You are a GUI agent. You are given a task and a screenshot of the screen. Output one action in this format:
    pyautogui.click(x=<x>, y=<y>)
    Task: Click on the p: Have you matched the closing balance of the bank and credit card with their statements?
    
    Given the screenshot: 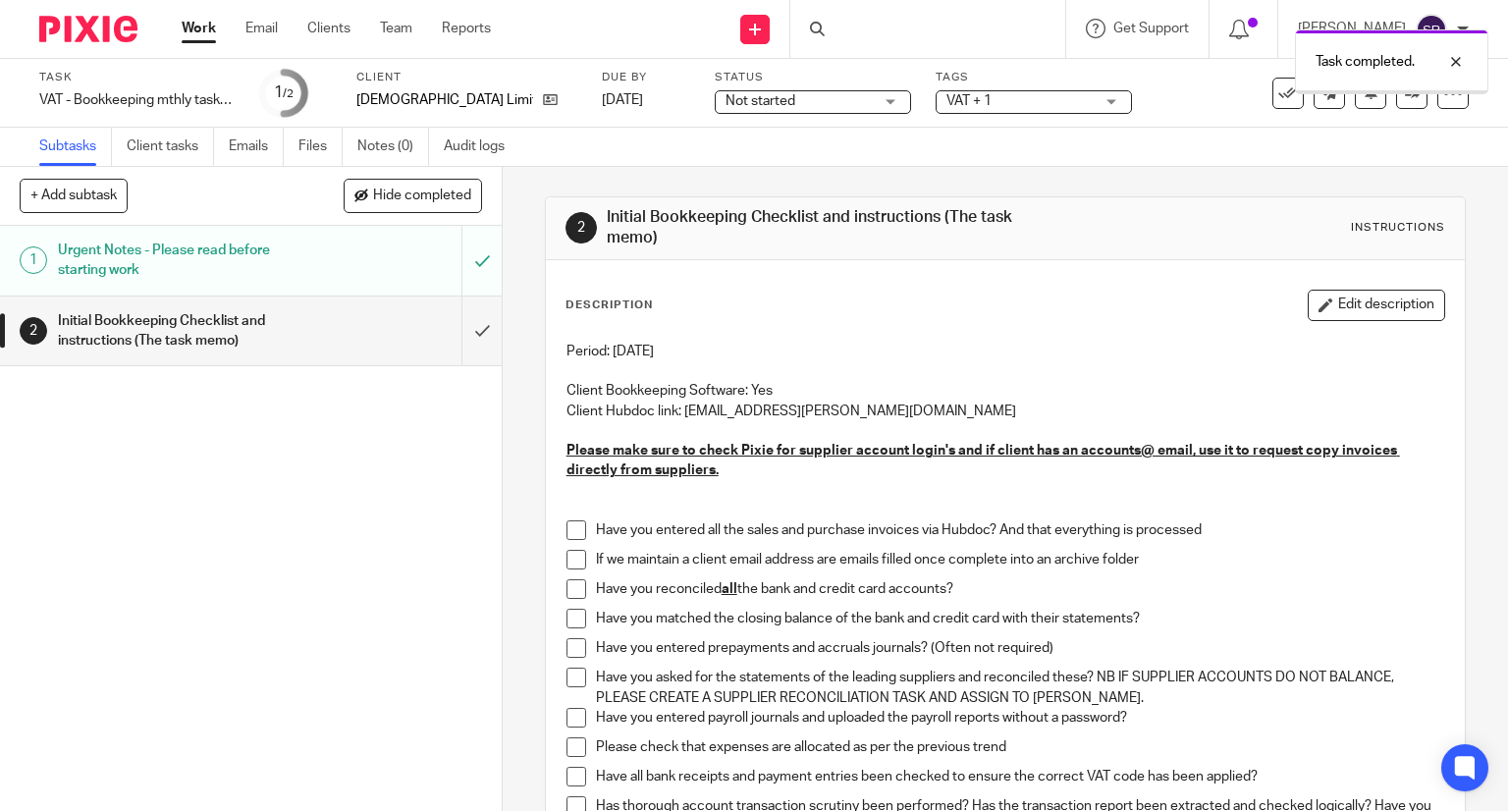 What is the action you would take?
    pyautogui.click(x=1020, y=619)
    